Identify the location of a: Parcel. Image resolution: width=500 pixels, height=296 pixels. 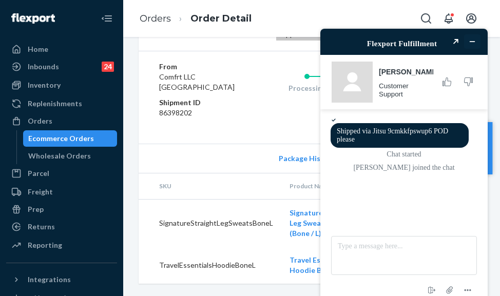
(62, 173).